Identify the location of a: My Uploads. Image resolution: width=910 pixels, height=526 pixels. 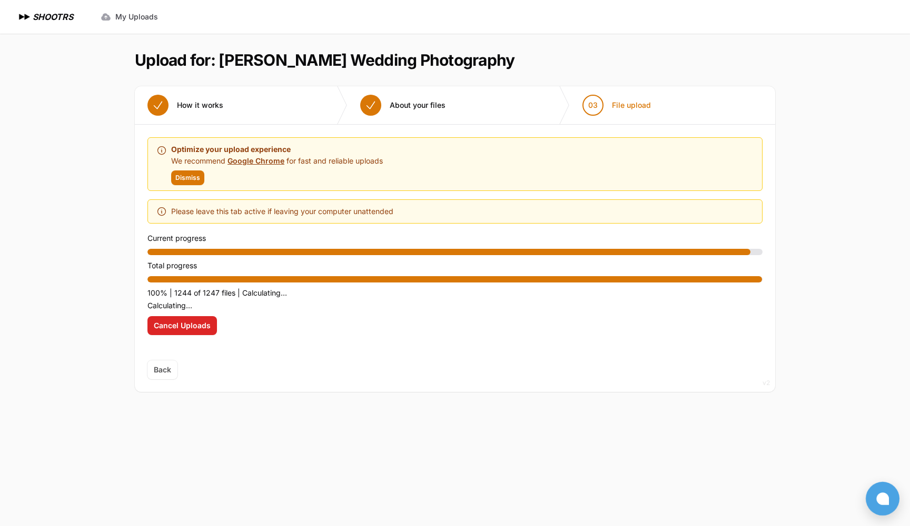
(129, 17).